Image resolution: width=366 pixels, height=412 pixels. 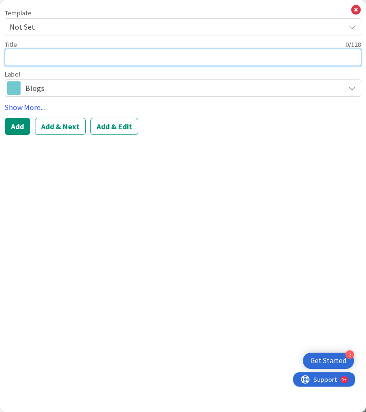 What do you see at coordinates (182, 88) in the screenshot?
I see `span: Blogs` at bounding box center [182, 88].